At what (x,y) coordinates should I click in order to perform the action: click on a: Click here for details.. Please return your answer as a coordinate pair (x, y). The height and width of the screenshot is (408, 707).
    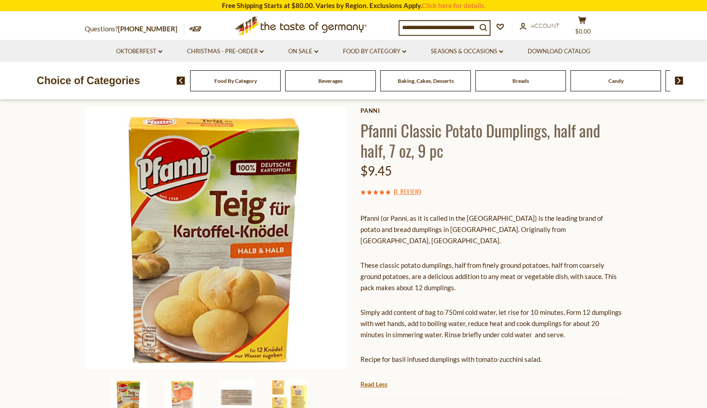
    Looking at the image, I should click on (454, 5).